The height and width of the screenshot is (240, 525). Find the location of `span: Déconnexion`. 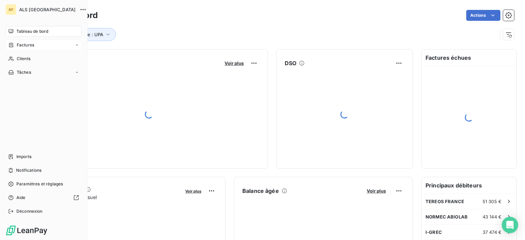

span: Déconnexion is located at coordinates (29, 212).